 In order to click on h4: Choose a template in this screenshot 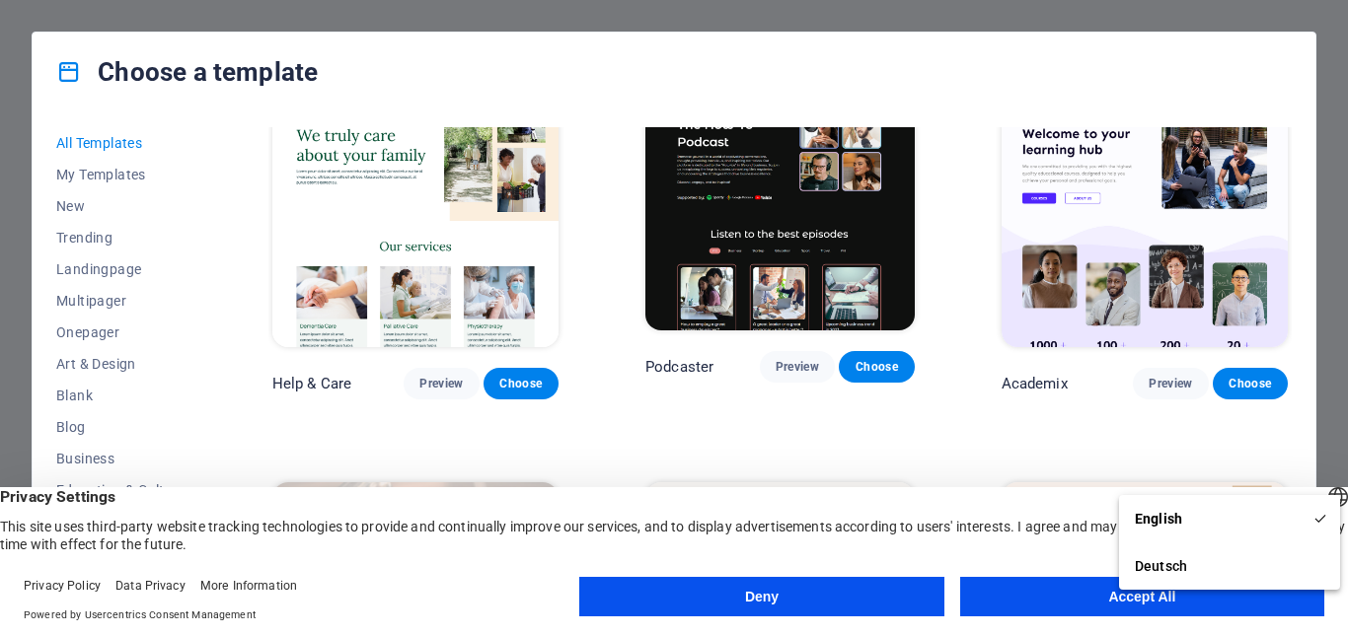, I will do `click(187, 72)`.